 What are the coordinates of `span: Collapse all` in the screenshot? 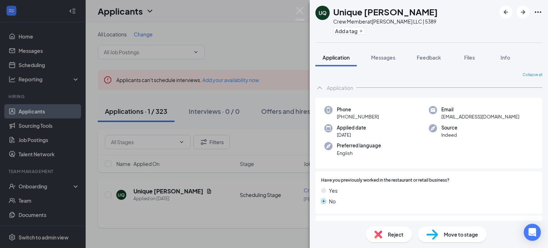 It's located at (532, 75).